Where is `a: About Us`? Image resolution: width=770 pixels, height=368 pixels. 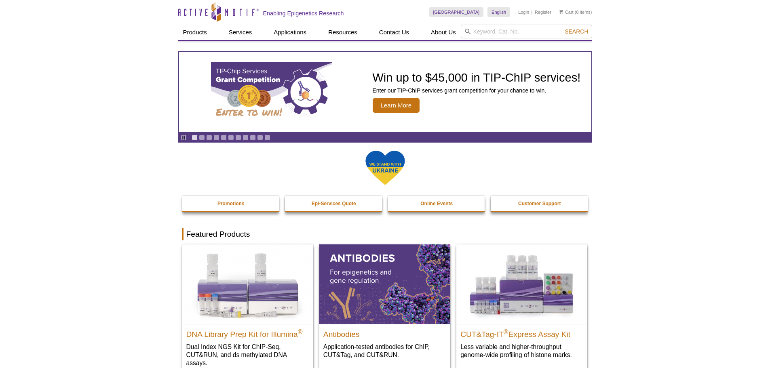 a: About Us is located at coordinates (443, 32).